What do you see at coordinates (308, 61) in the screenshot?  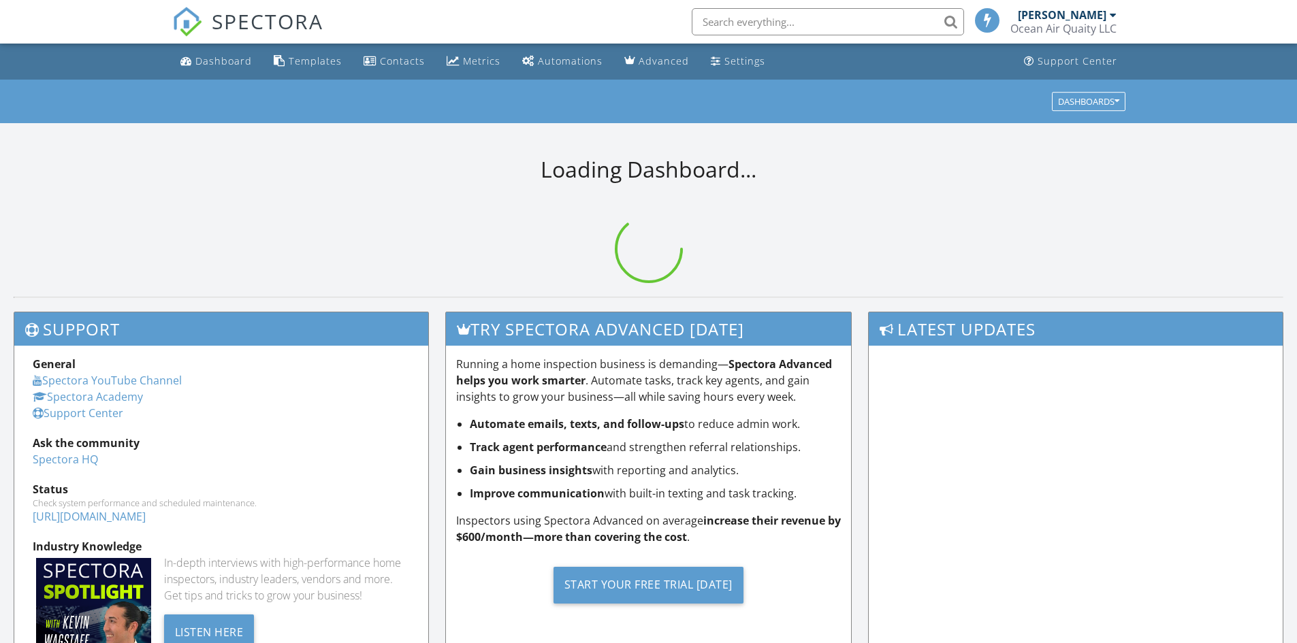 I see `a: Templates` at bounding box center [308, 61].